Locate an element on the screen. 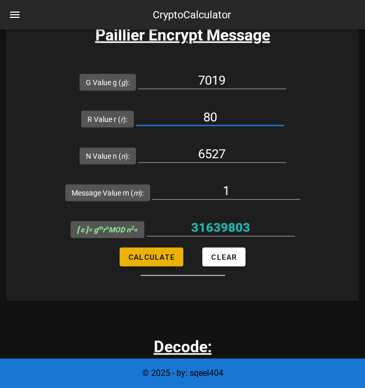 The height and width of the screenshot is (388, 365). i: r is located at coordinates (122, 119).